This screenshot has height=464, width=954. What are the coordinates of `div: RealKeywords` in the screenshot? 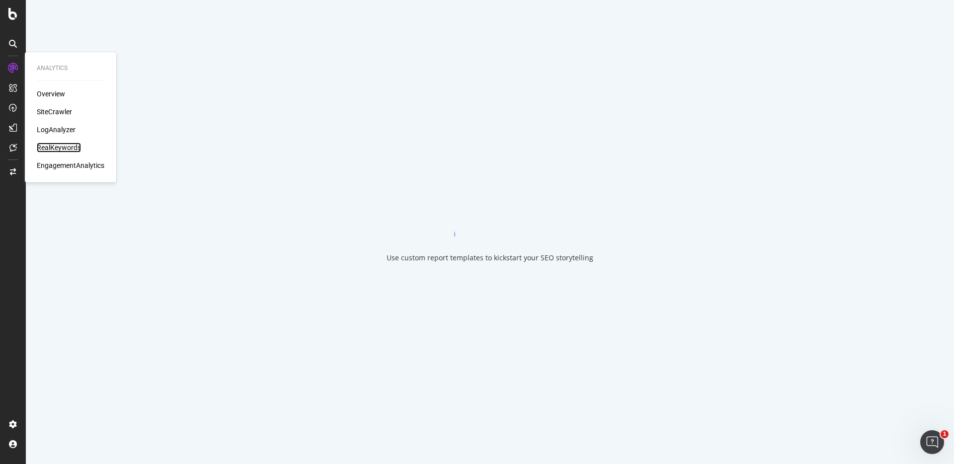 It's located at (59, 148).